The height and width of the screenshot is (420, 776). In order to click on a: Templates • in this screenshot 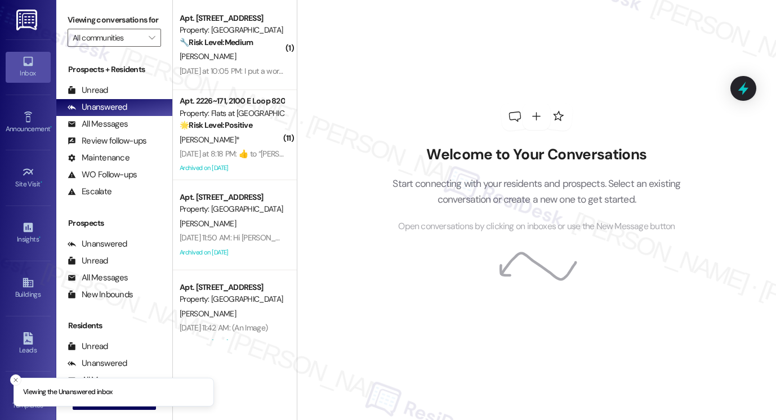, I will do `click(28, 399)`.